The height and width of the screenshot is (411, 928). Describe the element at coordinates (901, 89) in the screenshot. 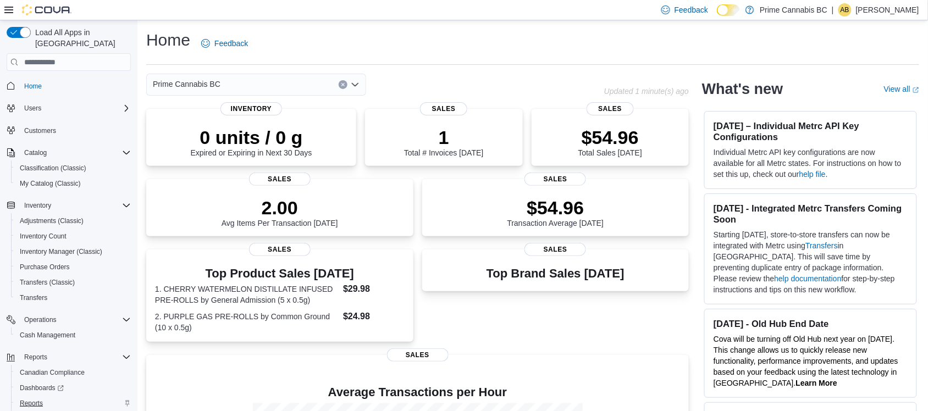

I see `a: View allExternal link` at that location.